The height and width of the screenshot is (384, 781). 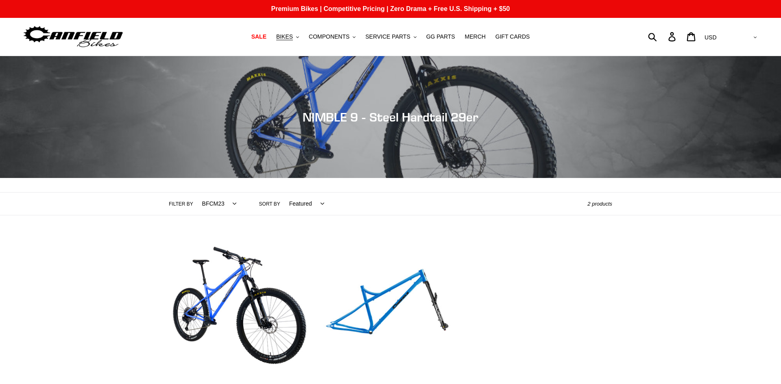 What do you see at coordinates (441, 37) in the screenshot?
I see `a: GG PARTS` at bounding box center [441, 37].